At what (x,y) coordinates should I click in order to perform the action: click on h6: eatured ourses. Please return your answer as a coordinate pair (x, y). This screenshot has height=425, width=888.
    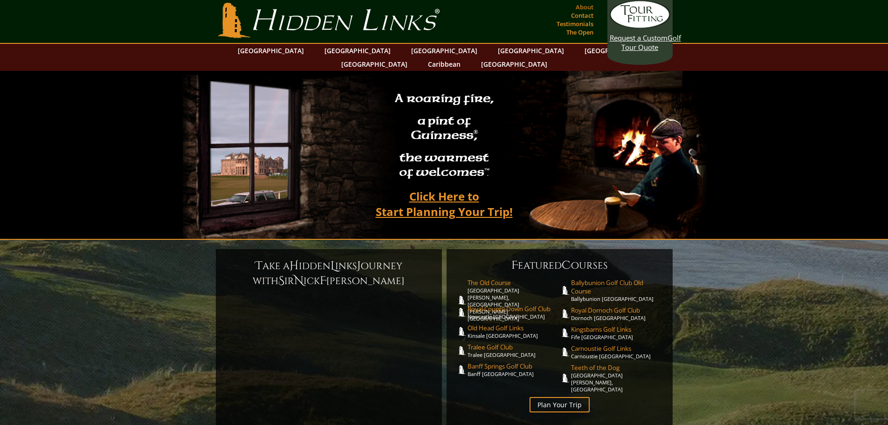
    Looking at the image, I should click on (559, 265).